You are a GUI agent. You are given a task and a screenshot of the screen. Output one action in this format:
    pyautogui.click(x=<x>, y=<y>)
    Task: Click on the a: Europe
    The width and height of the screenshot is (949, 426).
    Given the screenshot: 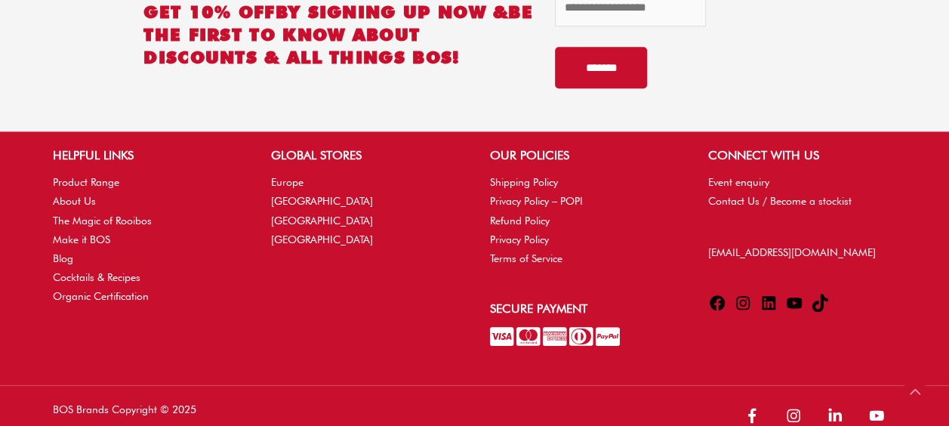 What is the action you would take?
    pyautogui.click(x=287, y=182)
    